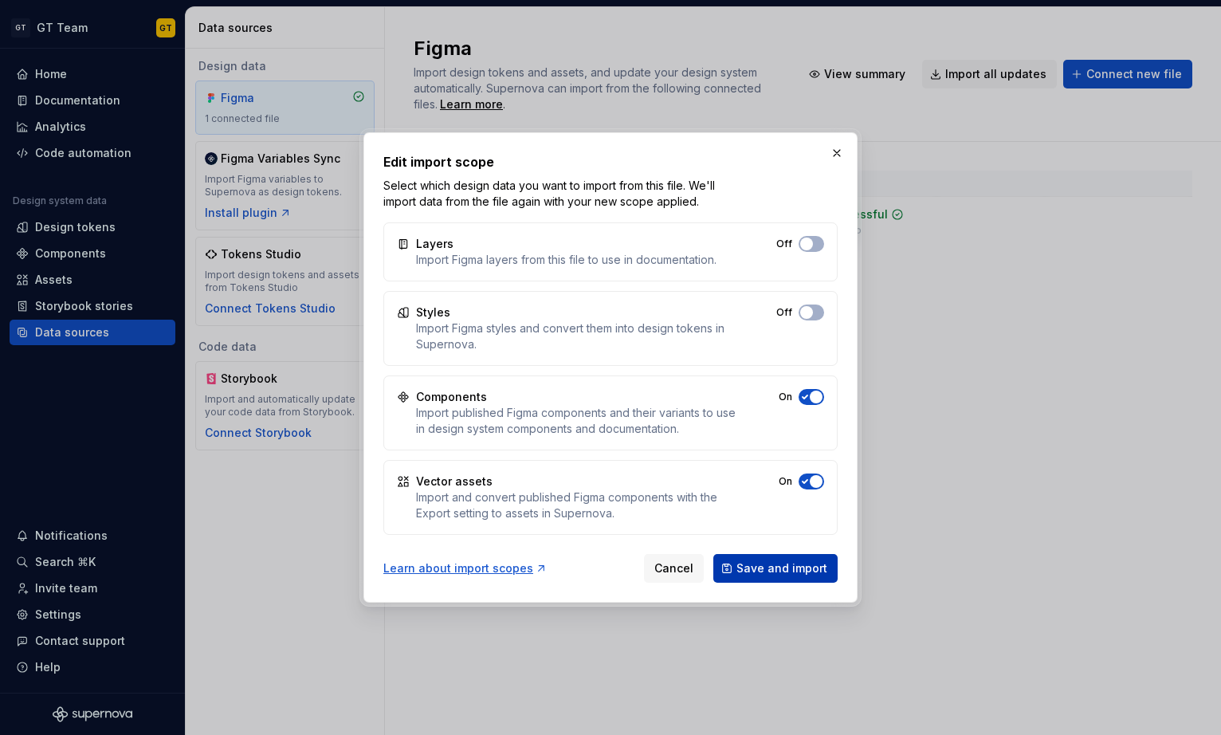 This screenshot has width=1221, height=735. I want to click on div: Layers, so click(434, 244).